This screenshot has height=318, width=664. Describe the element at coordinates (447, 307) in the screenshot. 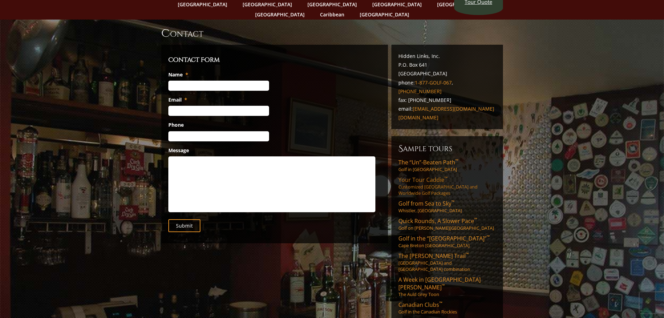

I see `a: Canadian Clubs™Golf in the Canadian Rockies` at that location.